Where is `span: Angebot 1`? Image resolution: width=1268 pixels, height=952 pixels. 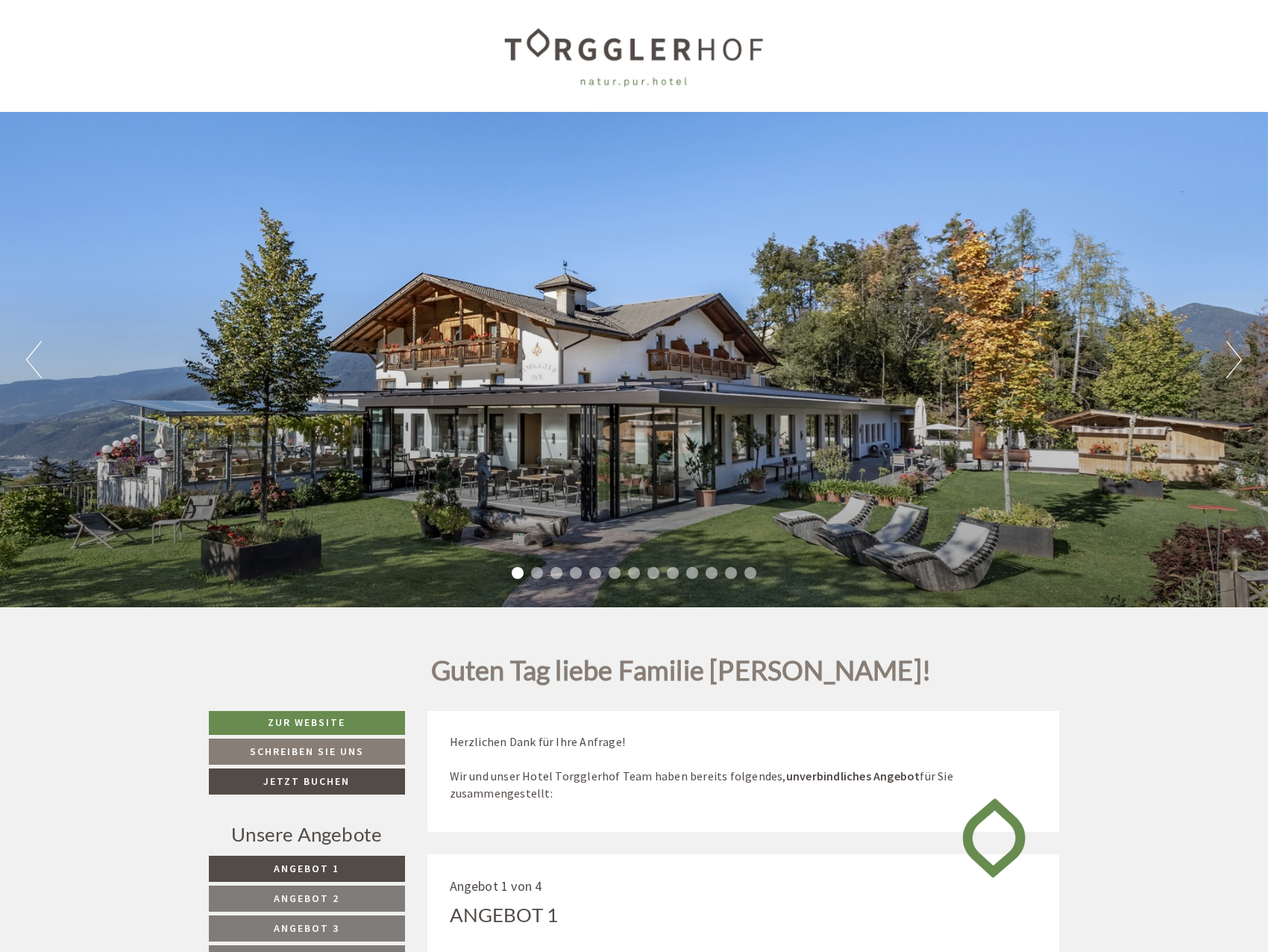
span: Angebot 1 is located at coordinates (307, 869).